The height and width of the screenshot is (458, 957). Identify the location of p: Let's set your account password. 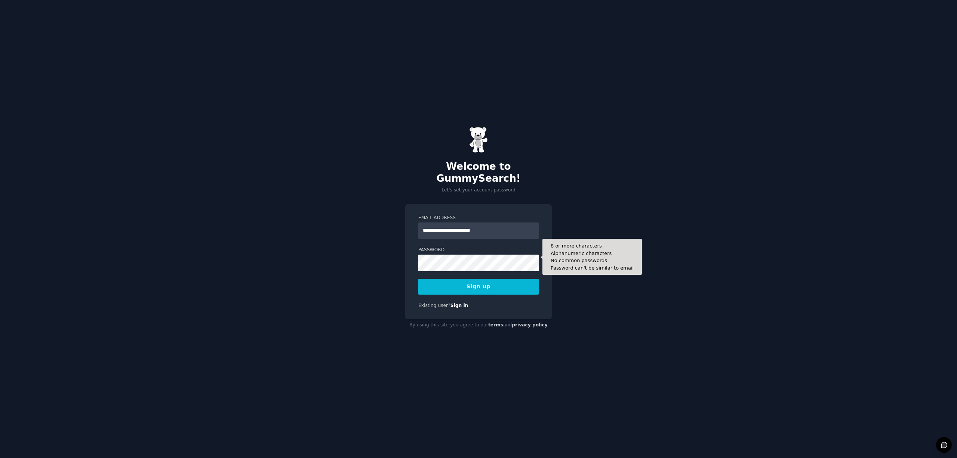
(479, 190).